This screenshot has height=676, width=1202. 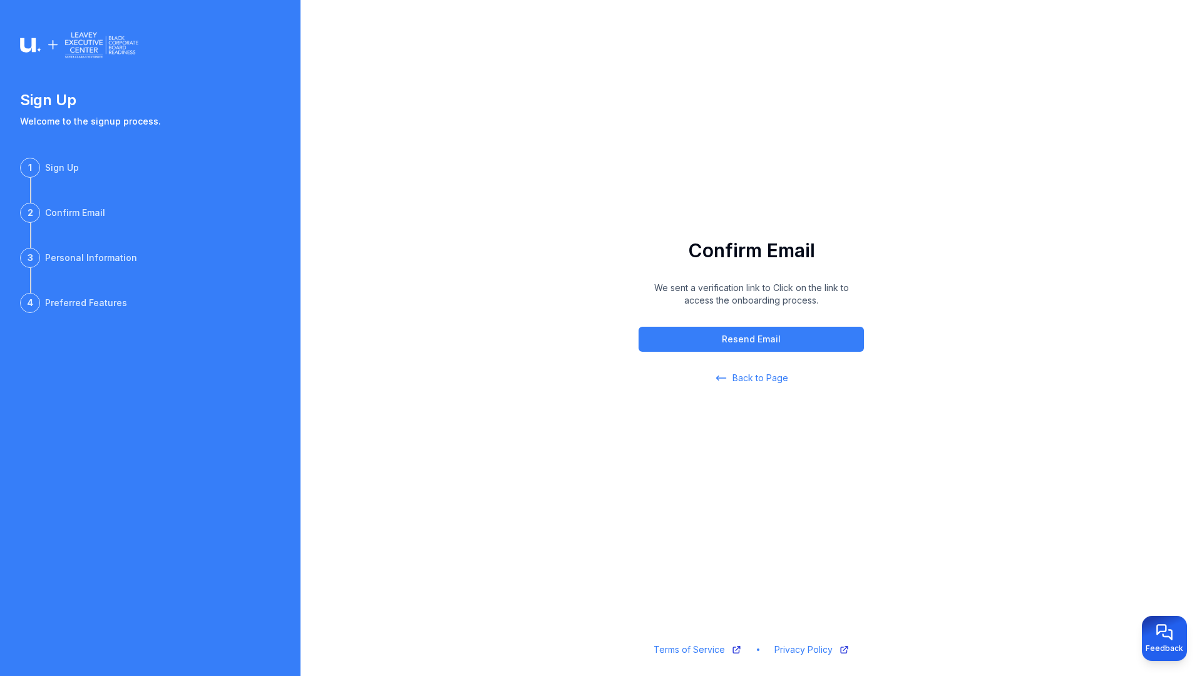 I want to click on p: We sent a verification link to Click on the link to access the onboarding process., so click(x=751, y=294).